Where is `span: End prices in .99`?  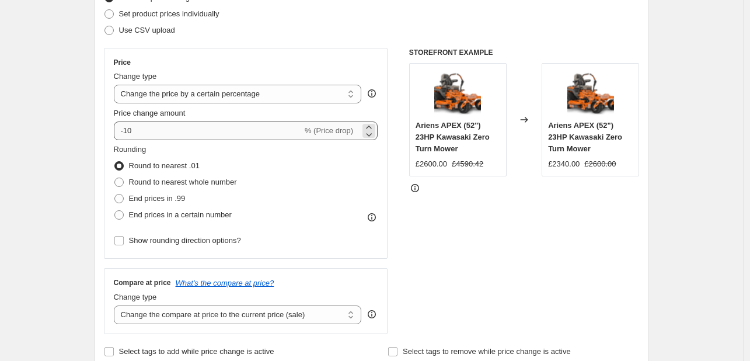 span: End prices in .99 is located at coordinates (157, 198).